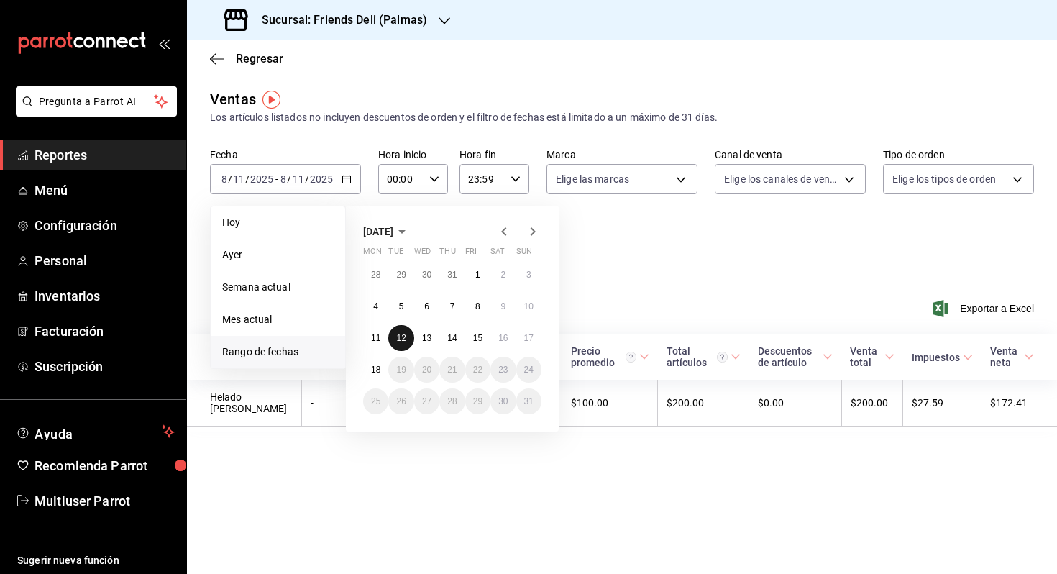 Image resolution: width=1057 pixels, height=574 pixels. What do you see at coordinates (271, 99) in the screenshot?
I see `button: Tooltip marker` at bounding box center [271, 99].